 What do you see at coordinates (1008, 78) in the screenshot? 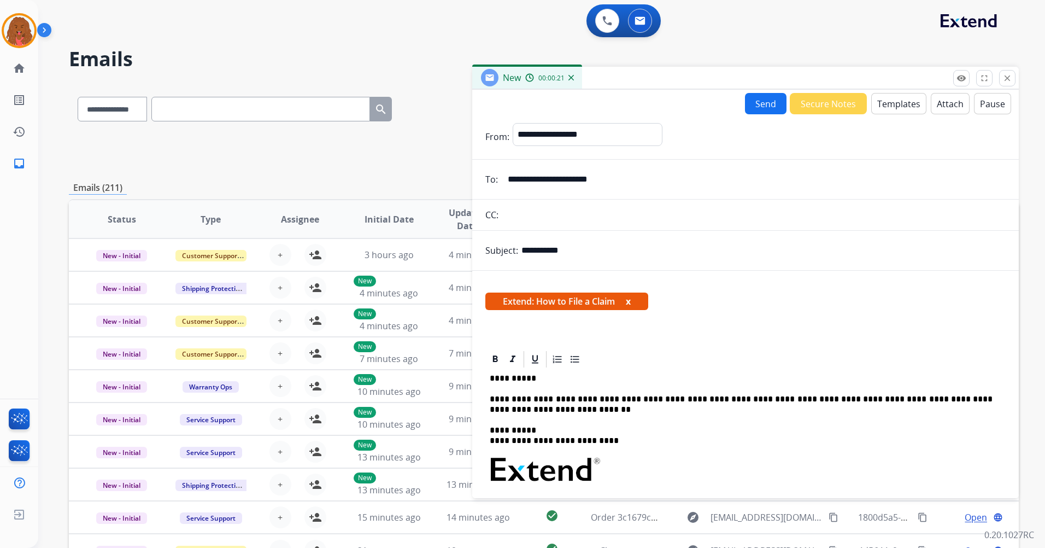
I see `mat-icon: close` at bounding box center [1008, 78].